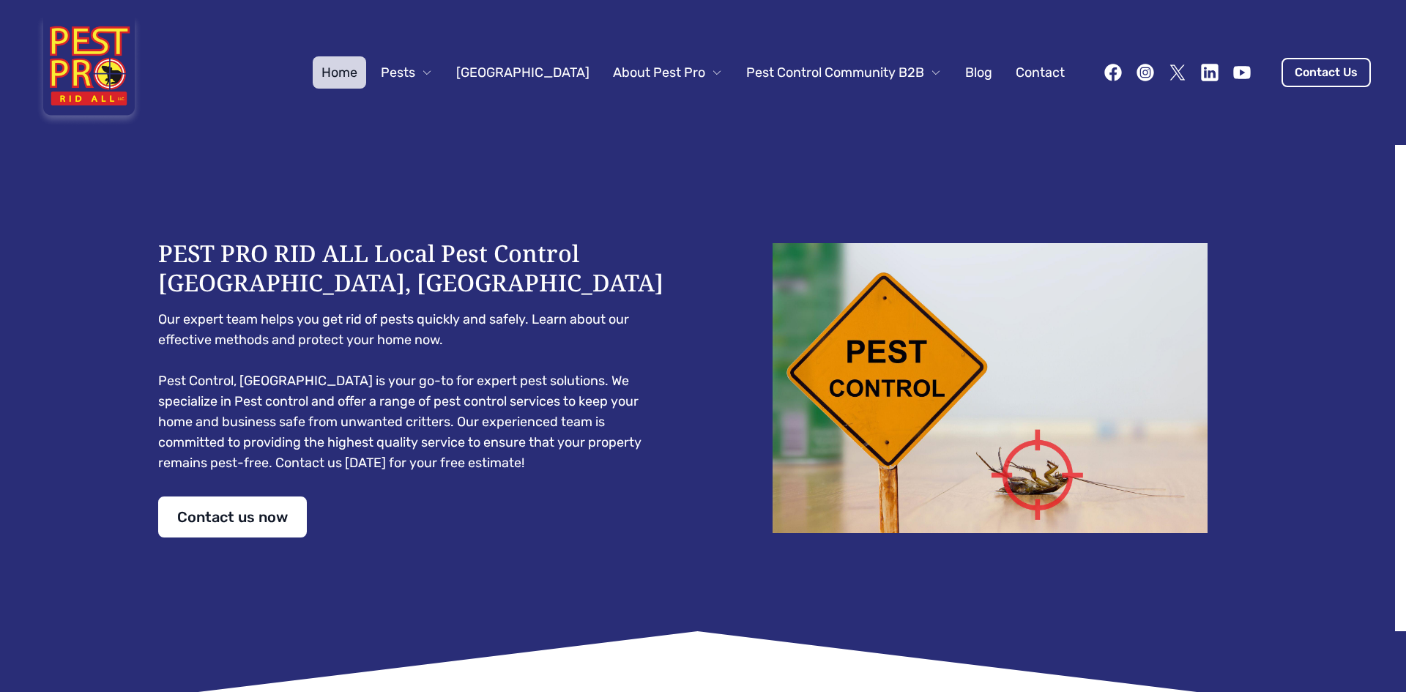 This screenshot has height=692, width=1406. Describe the element at coordinates (659, 72) in the screenshot. I see `span: About Pest Pro` at that location.